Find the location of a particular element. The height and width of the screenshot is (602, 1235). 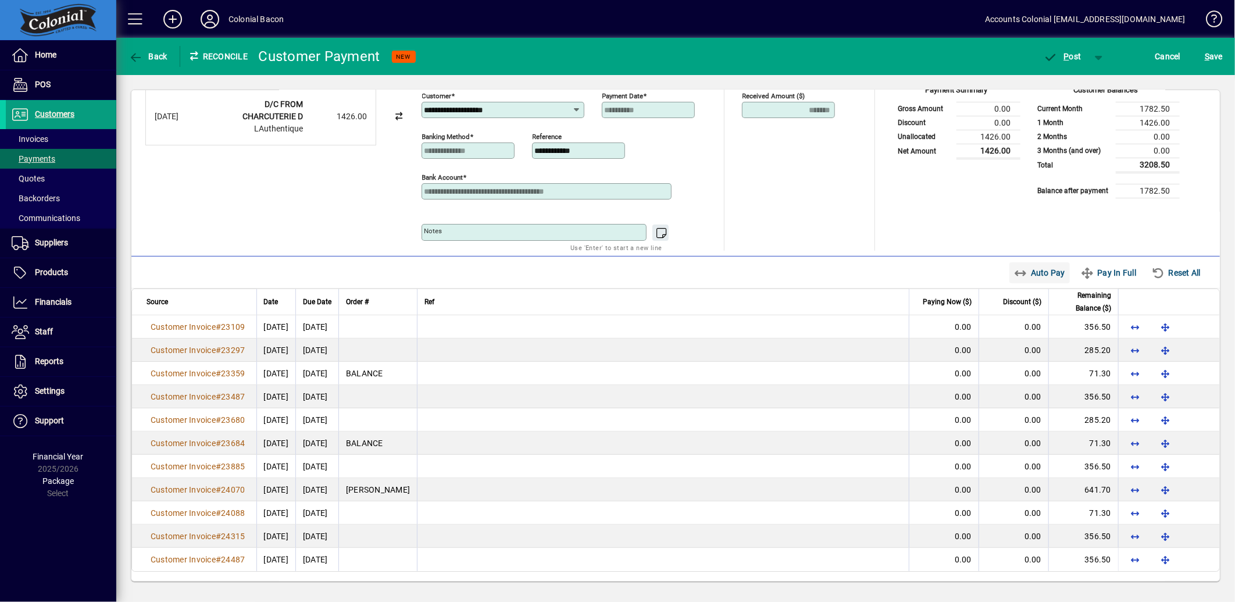

a: Customer Invoice#24315 is located at coordinates (198, 536).